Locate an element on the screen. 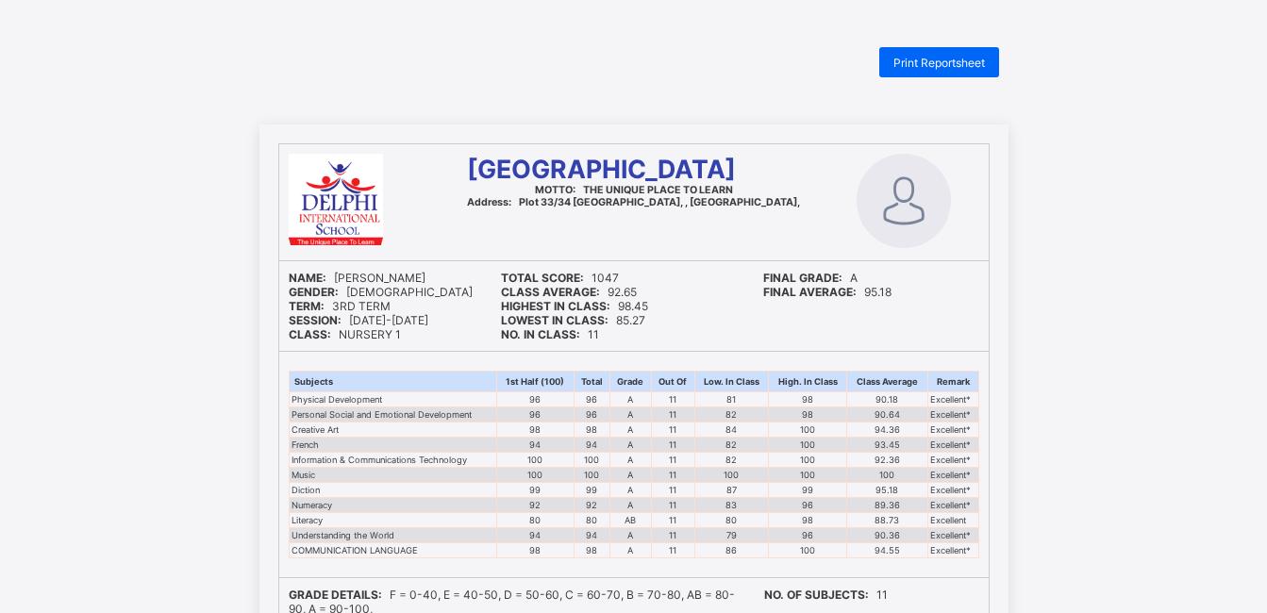 The image size is (1267, 613). th: Class Average is located at coordinates (886, 382).